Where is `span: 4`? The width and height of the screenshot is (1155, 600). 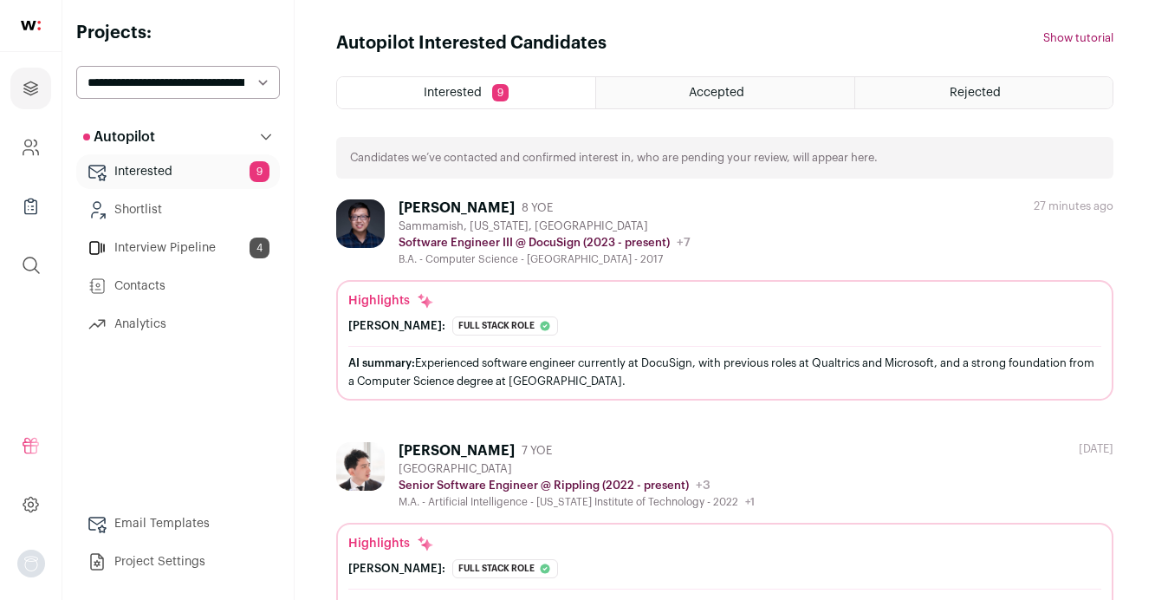
span: 4 is located at coordinates (259, 248).